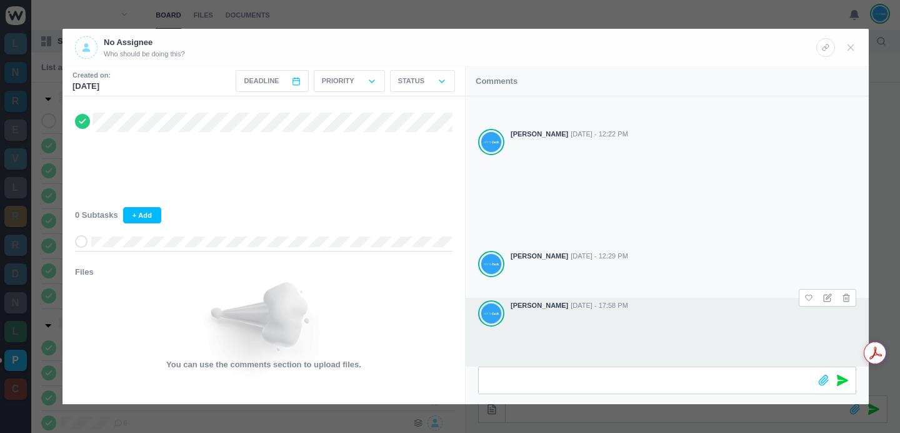 The image size is (900, 433). Describe the element at coordinates (144, 54) in the screenshot. I see `span: Who should be doing this?` at that location.